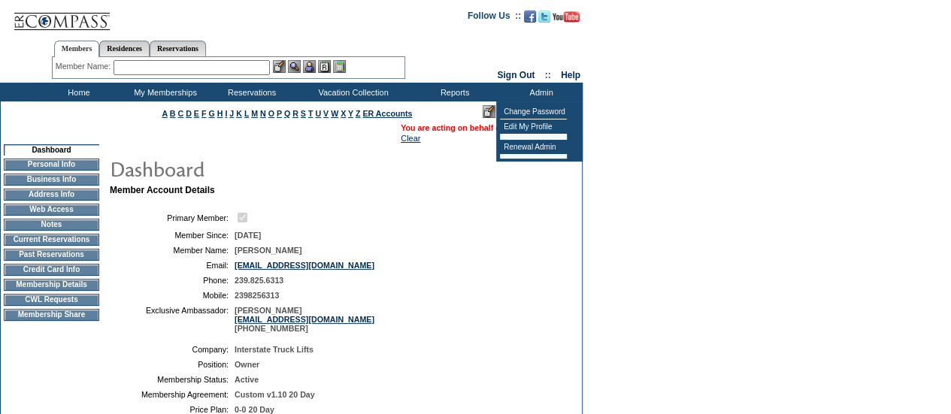  I want to click on a: Q, so click(287, 114).